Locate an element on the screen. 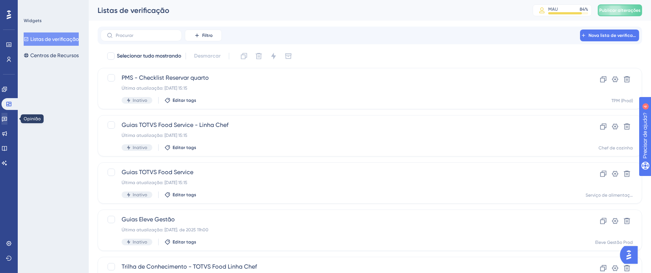 The width and height of the screenshot is (651, 273). font: Widgets is located at coordinates (33, 21).